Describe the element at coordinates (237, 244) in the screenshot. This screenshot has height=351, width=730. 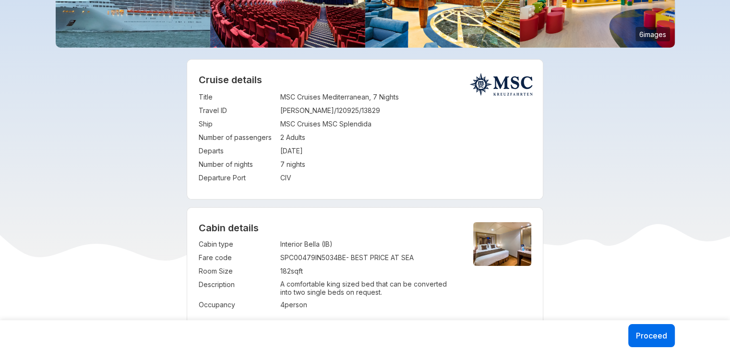
I see `td: Cabin type` at that location.